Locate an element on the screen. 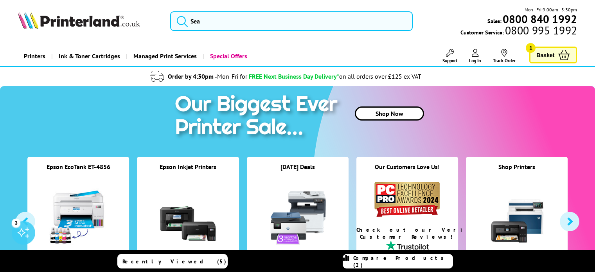  a: 0800 840 1992 is located at coordinates (539, 19).